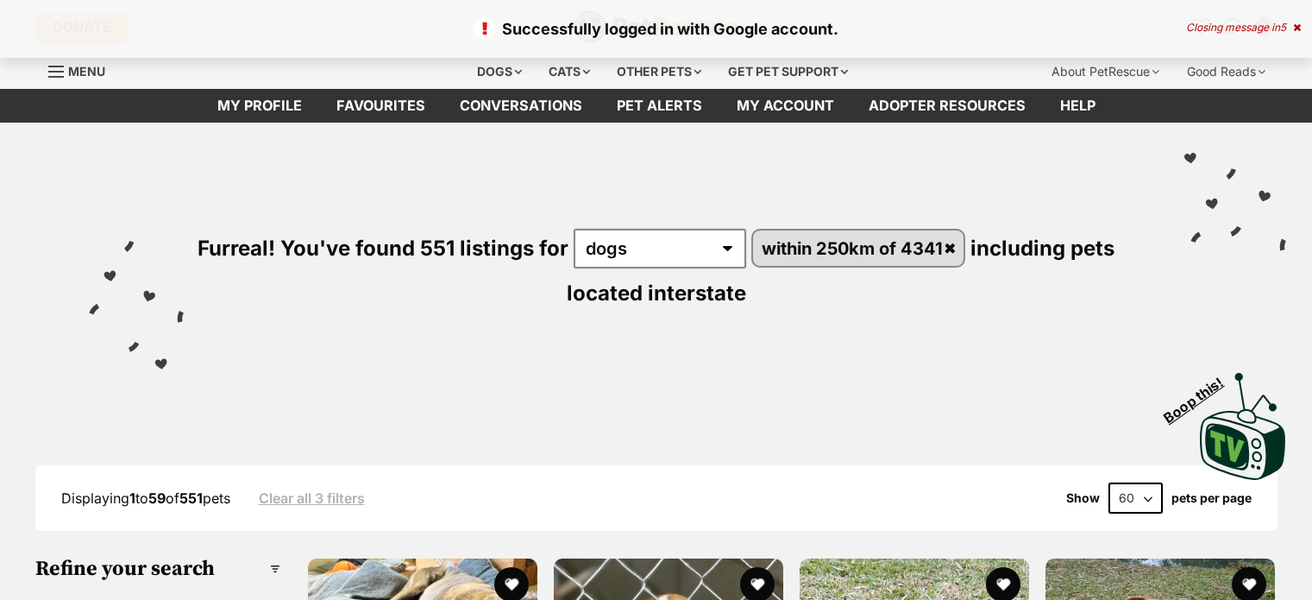  I want to click on a: conversations, so click(521, 105).